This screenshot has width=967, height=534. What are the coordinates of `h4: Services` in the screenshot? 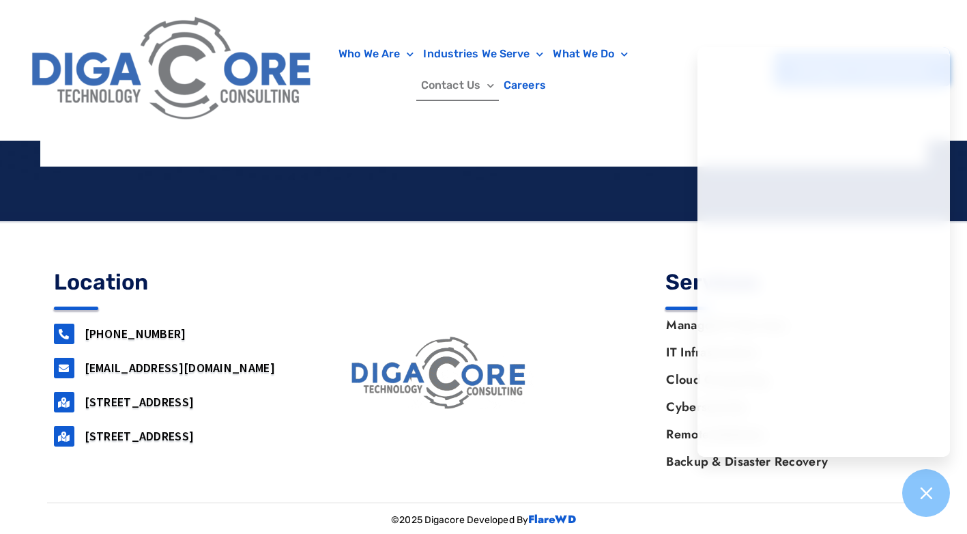 It's located at (789, 282).